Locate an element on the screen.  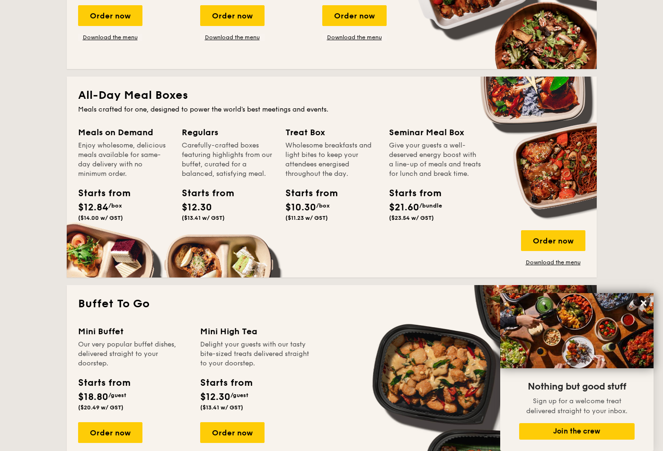
span: ($11.23 w/ GST) is located at coordinates (307, 218).